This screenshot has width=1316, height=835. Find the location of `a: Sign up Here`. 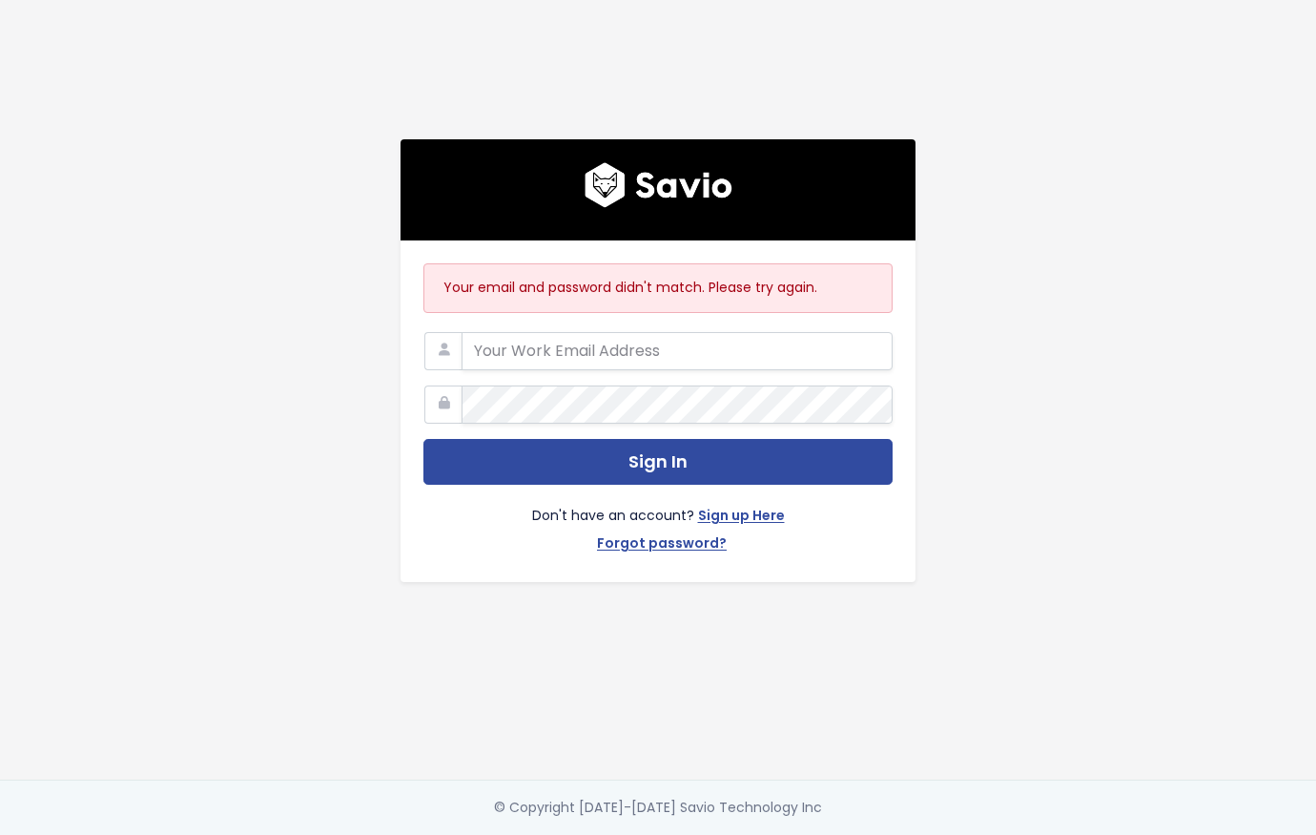

a: Sign up Here is located at coordinates (741, 517).